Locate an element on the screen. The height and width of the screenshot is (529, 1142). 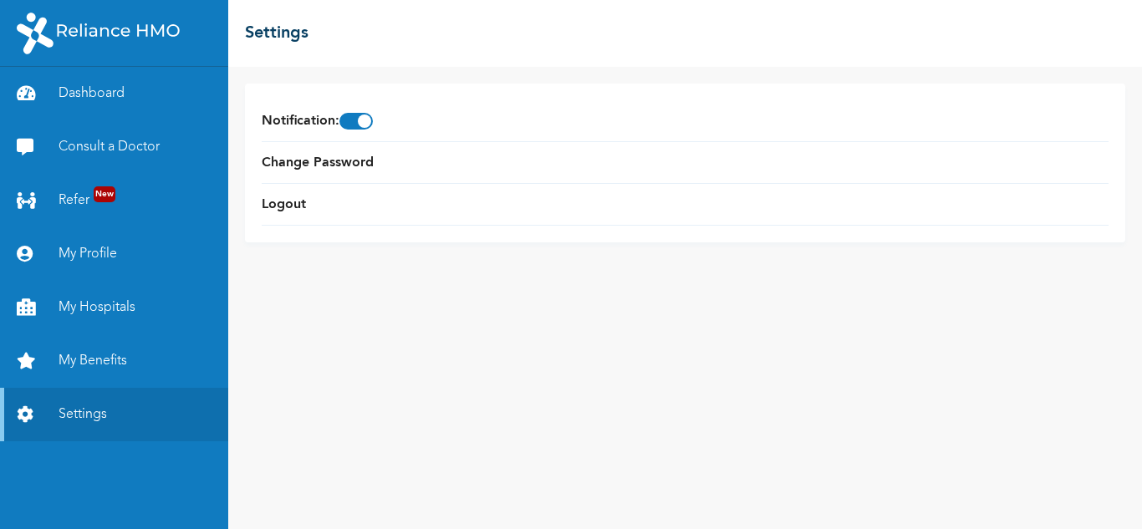
span: New is located at coordinates (105, 194).